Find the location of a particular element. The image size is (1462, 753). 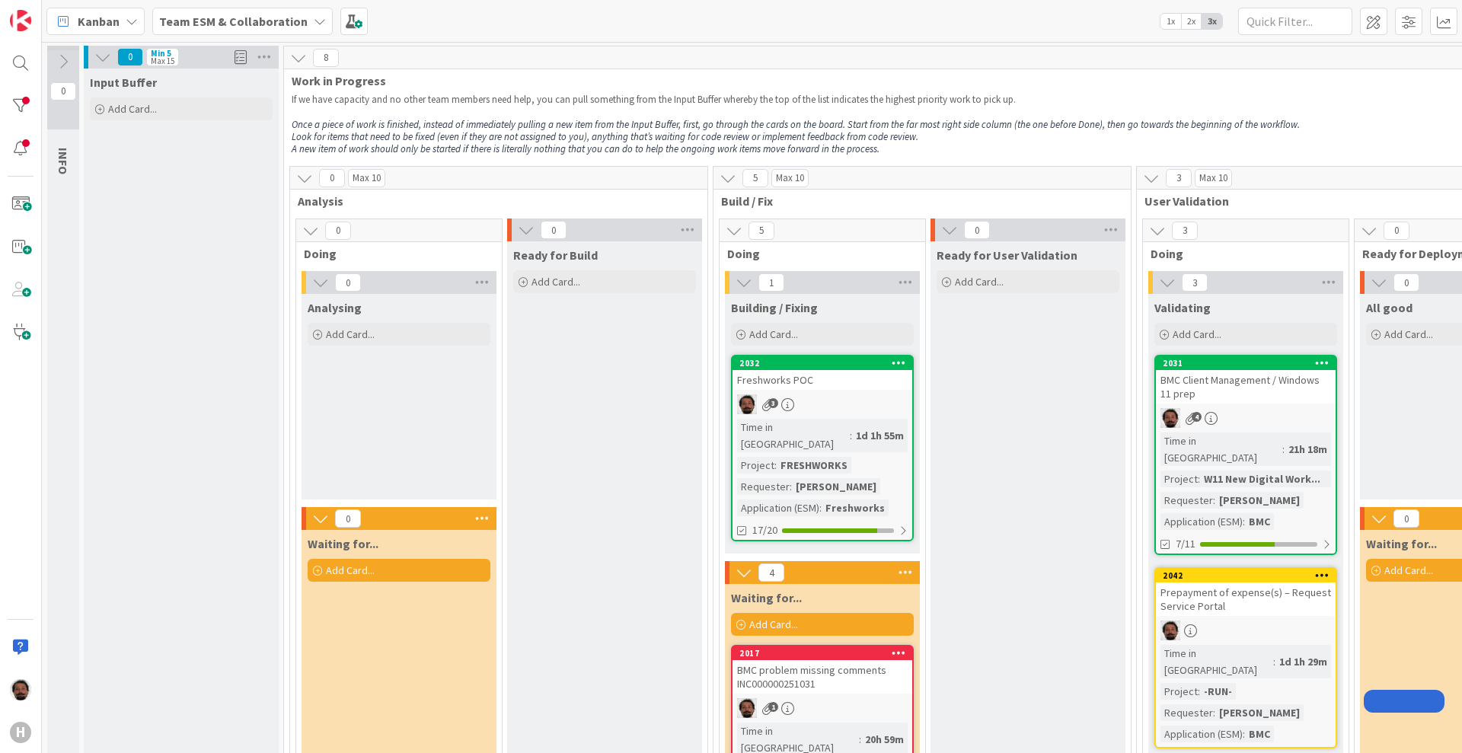

div: Freshworks is located at coordinates (855, 508).